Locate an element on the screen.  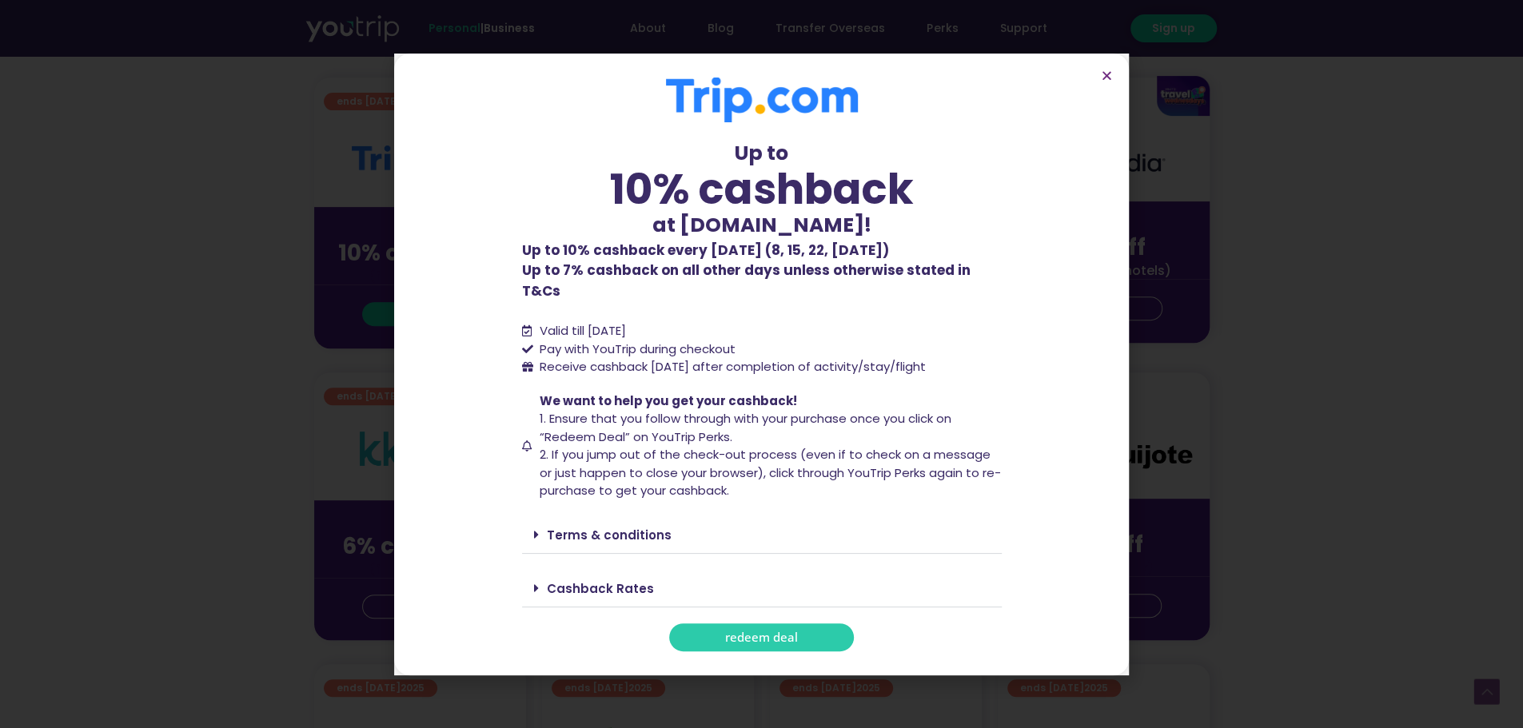
a: Cashback Rates is located at coordinates (601, 589).